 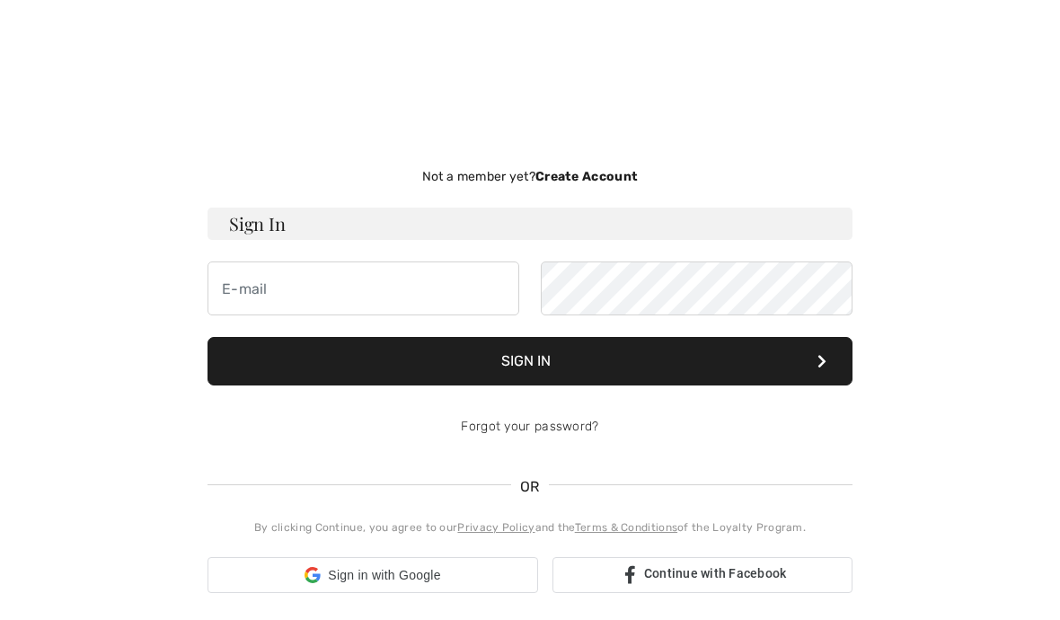 What do you see at coordinates (586, 176) in the screenshot?
I see `strong: Create Account` at bounding box center [586, 176].